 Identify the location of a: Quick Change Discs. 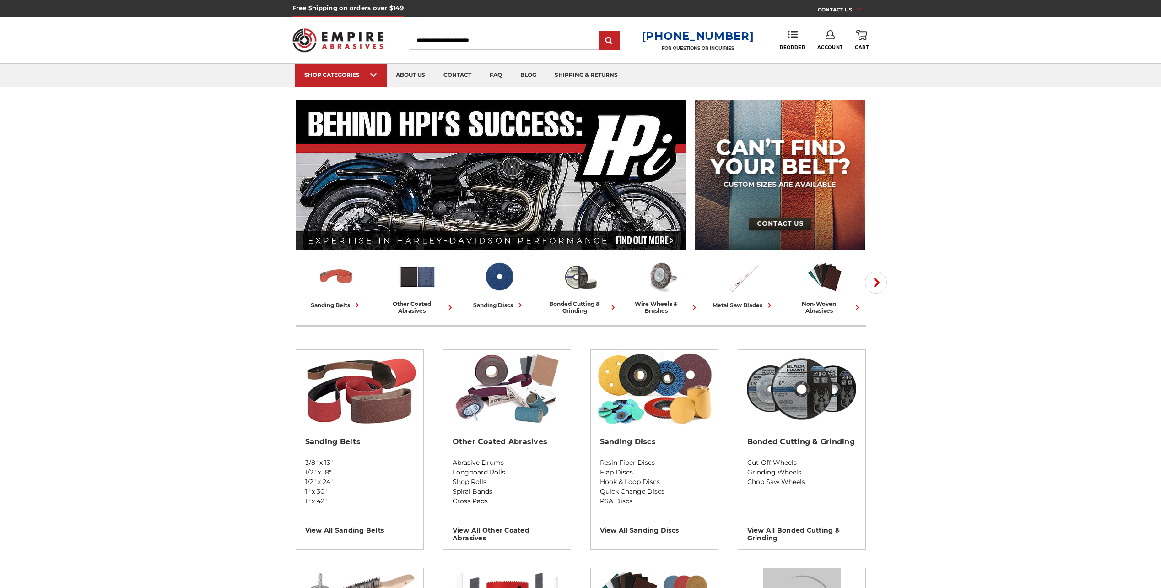
(654, 491).